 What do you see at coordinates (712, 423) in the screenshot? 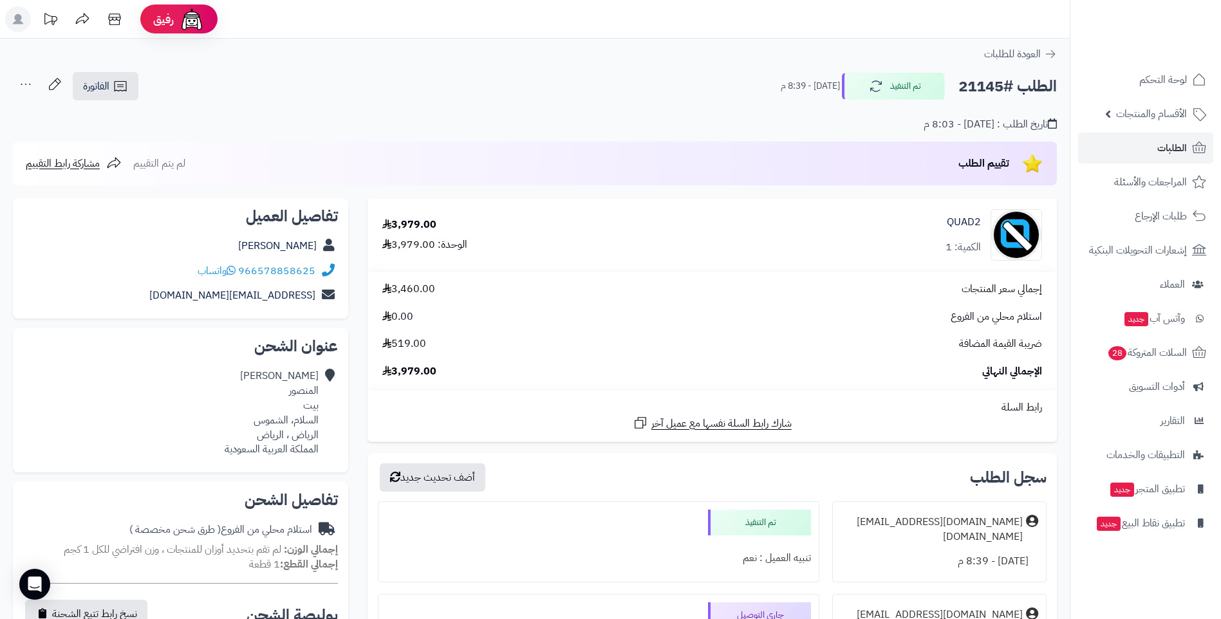
I see `a: شارك رابط السلة نفسها مع عميل آخر` at bounding box center [712, 423].